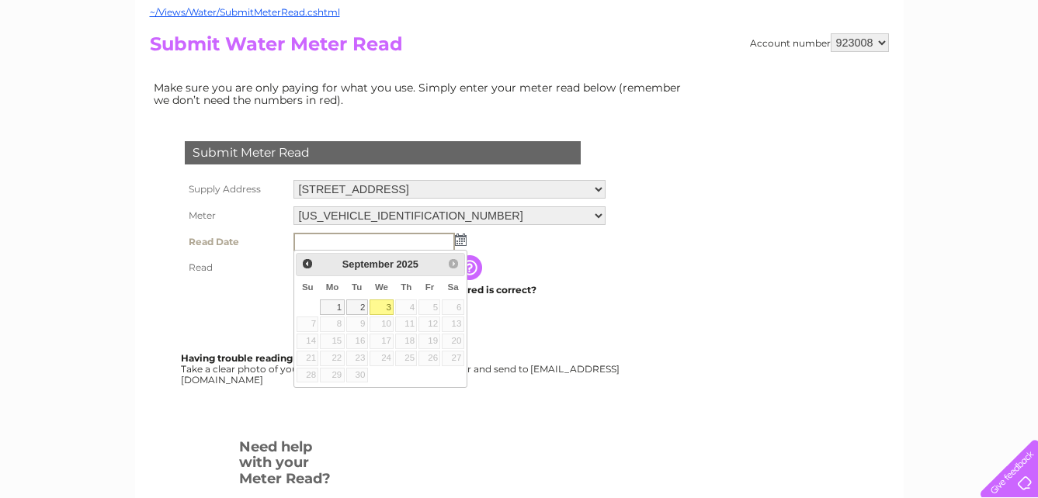  Describe the element at coordinates (286, 466) in the screenshot. I see `h3: Need help with your Meter Read?` at that location.